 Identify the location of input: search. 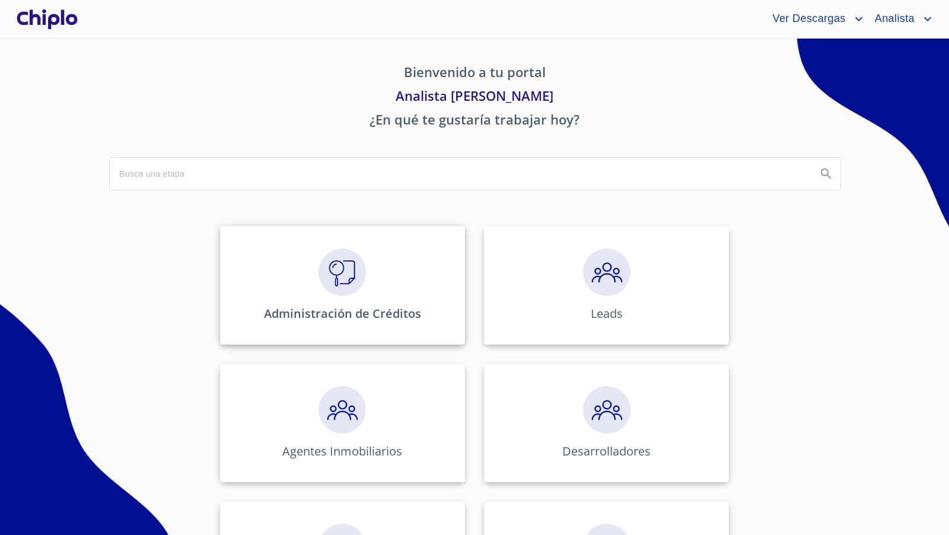
(459, 174).